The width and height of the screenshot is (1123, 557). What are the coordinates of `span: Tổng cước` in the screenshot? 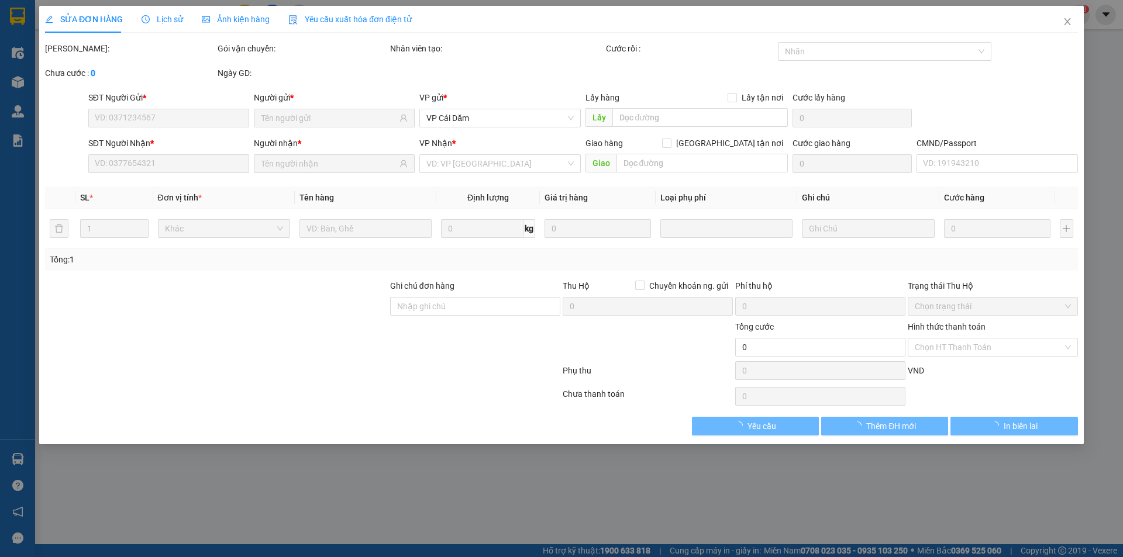 It's located at (754, 327).